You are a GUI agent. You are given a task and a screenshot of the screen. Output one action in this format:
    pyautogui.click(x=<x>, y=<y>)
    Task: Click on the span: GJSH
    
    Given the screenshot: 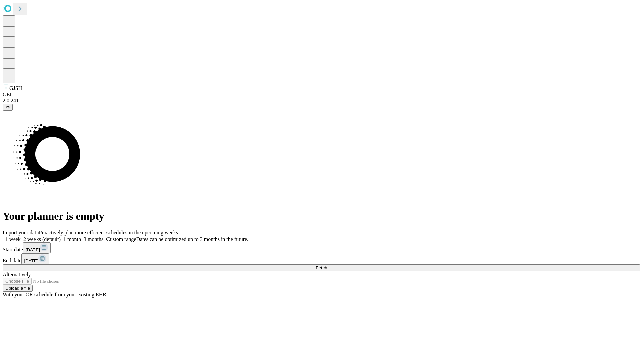 What is the action you would take?
    pyautogui.click(x=16, y=88)
    